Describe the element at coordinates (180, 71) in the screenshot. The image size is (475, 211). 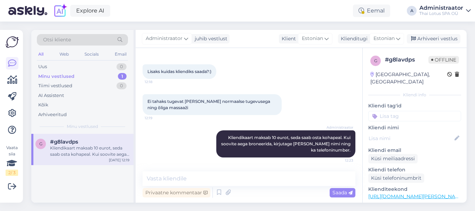
I see `span: Lisaks kuidas kliendiks saada?:)` at that location.